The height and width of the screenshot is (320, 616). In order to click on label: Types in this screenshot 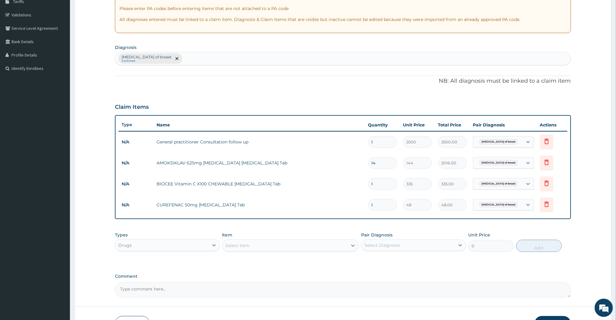, I will do `click(121, 235)`.